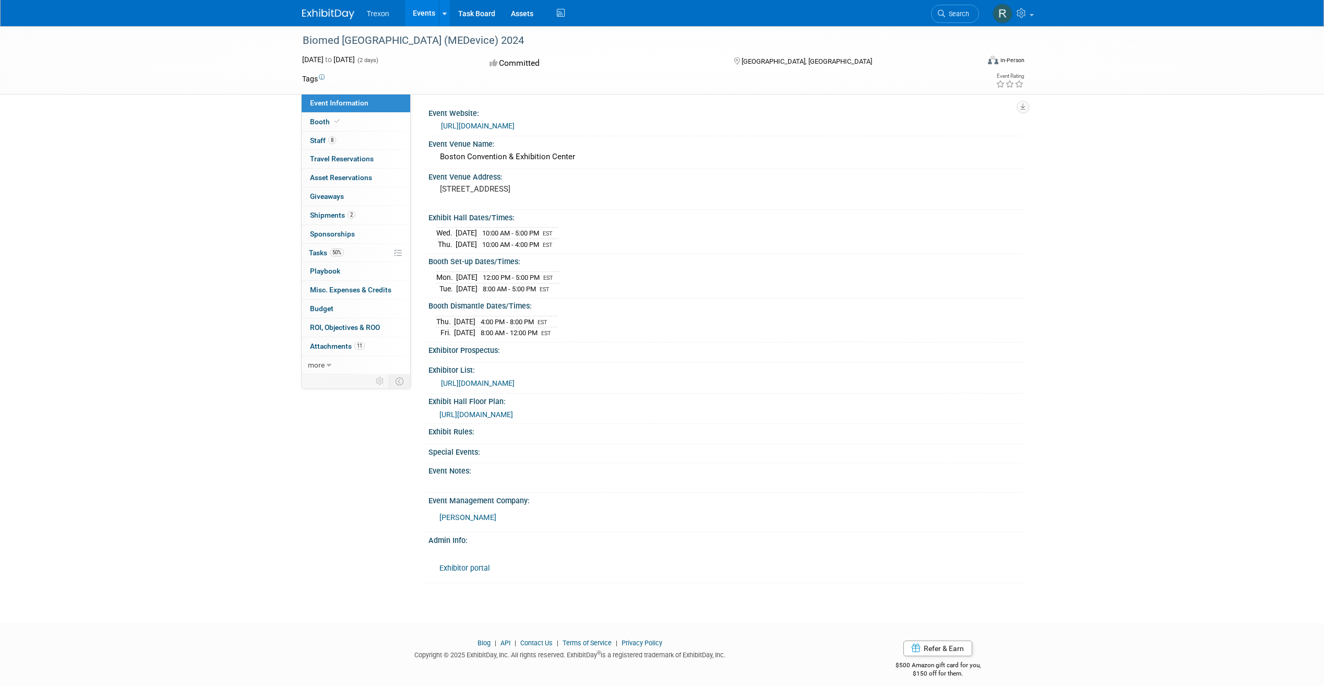 The height and width of the screenshot is (686, 1324). What do you see at coordinates (332, 140) in the screenshot?
I see `span: 8` at bounding box center [332, 140].